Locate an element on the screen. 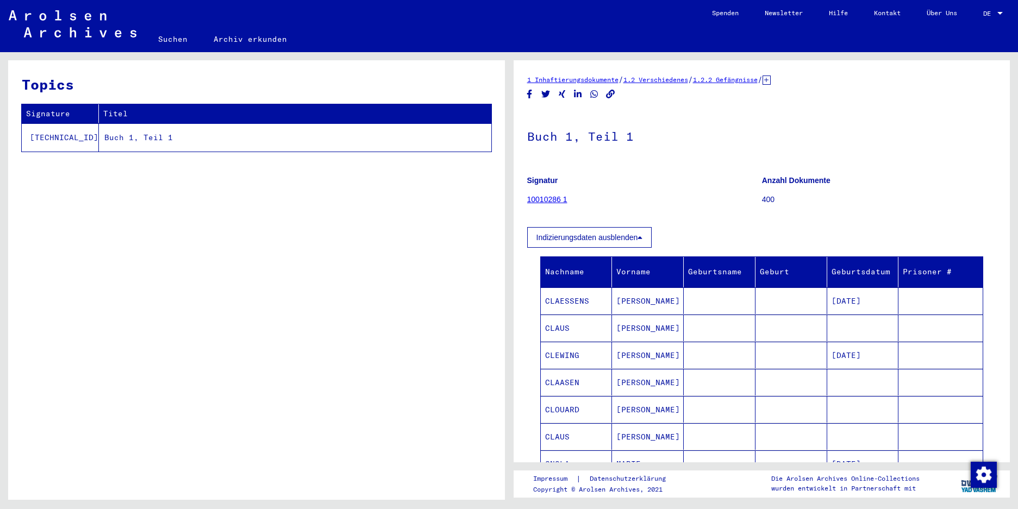  a: 1.2.2 Gefängnisse is located at coordinates (725, 79).